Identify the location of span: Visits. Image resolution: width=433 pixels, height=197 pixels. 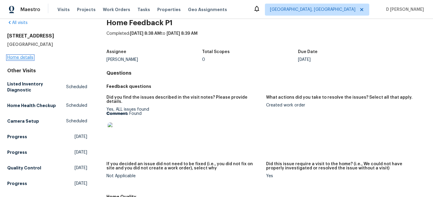
(63, 10).